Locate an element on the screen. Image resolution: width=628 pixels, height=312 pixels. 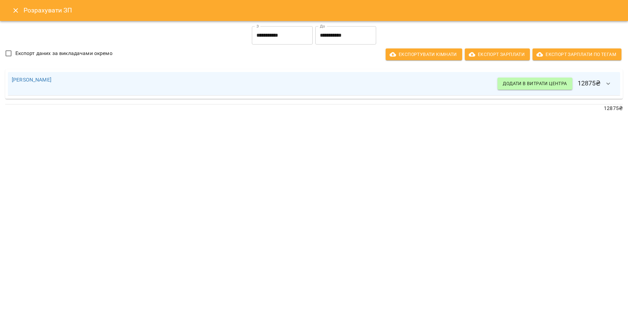
button: Експорт Зарплати по тегам is located at coordinates (577, 54).